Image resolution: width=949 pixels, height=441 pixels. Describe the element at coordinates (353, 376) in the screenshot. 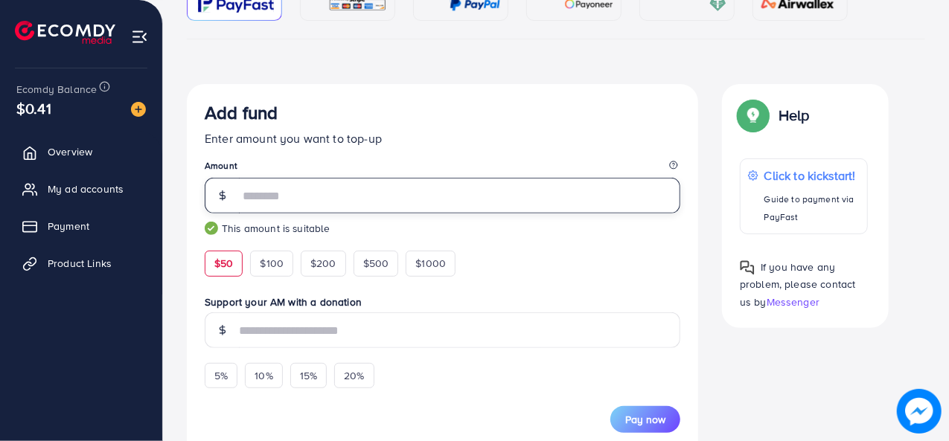

I see `span: 20%` at that location.